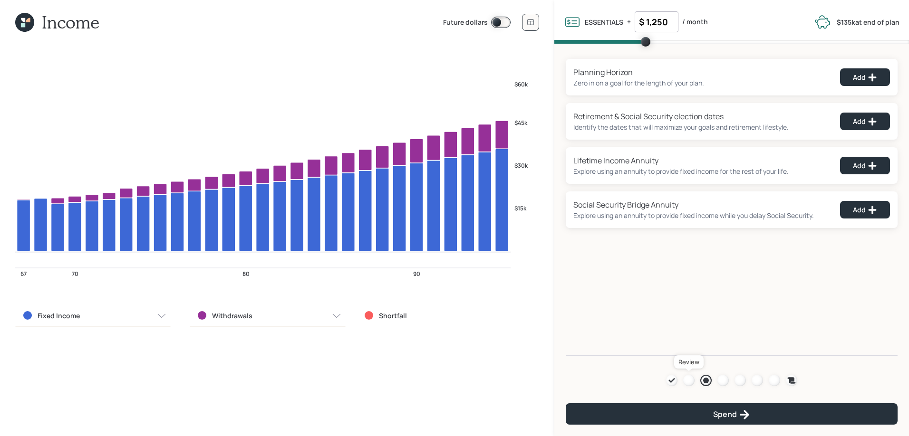  What do you see at coordinates (731, 42) in the screenshot?
I see `span: Volume` at bounding box center [731, 42].